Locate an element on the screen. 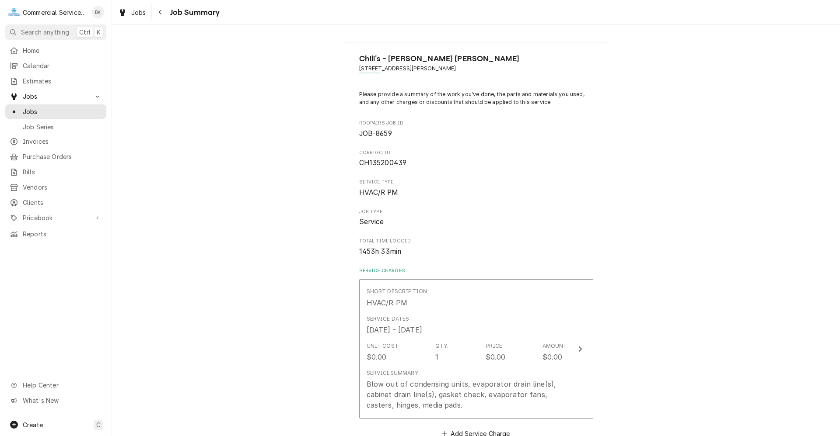 The height and width of the screenshot is (436, 840). div: Commercial Service Co. is located at coordinates (55, 12).